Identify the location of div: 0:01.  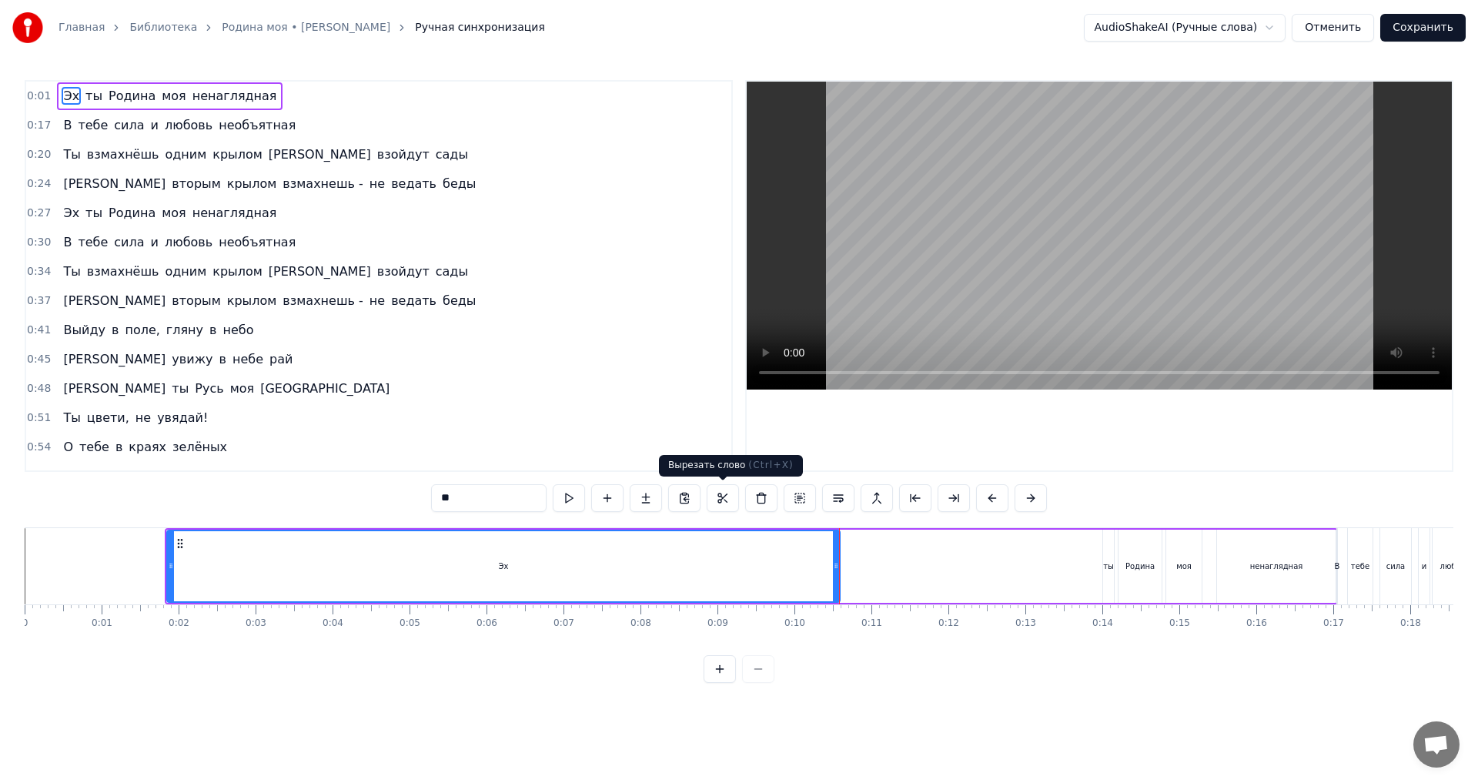
(102, 624).